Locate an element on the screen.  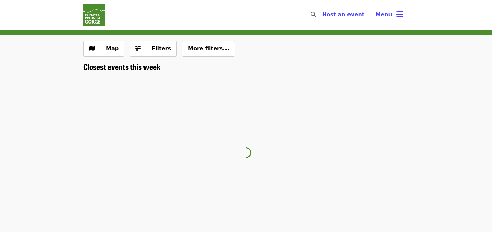
button: Filters (0 selected) is located at coordinates (153, 49).